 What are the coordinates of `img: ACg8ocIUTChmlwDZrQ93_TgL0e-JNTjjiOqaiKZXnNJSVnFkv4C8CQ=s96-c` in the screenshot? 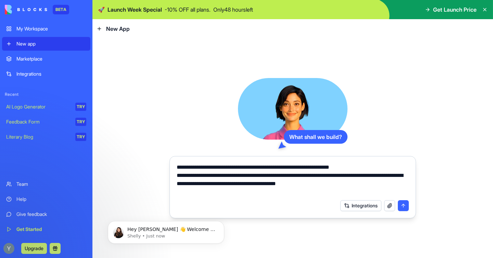 It's located at (9, 248).